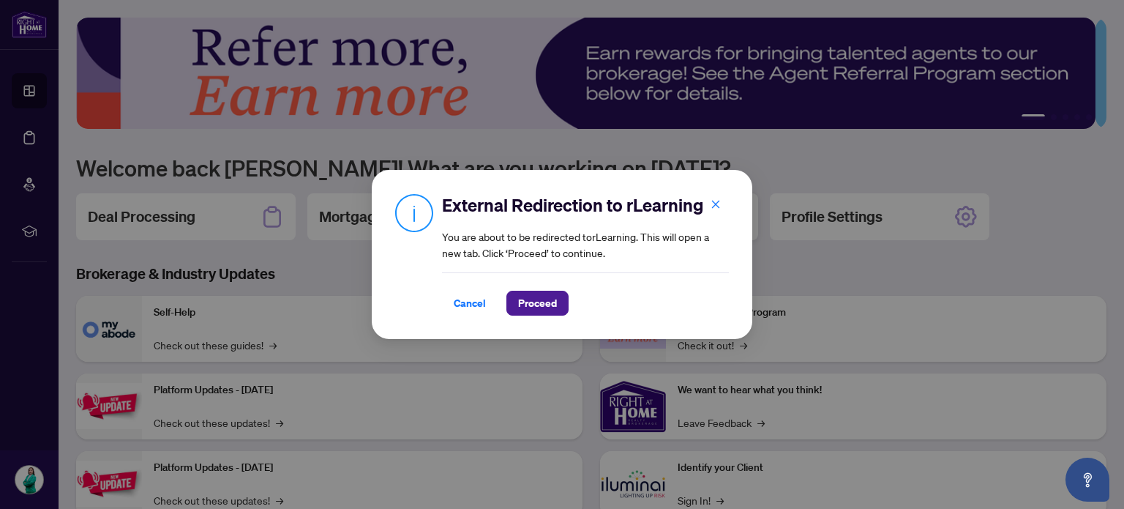  What do you see at coordinates (585, 254) in the screenshot?
I see `div: You are about to be redirected to rLearning . This will open a new tab. Click ‘Proceed’ to continue.` at bounding box center [585, 254].